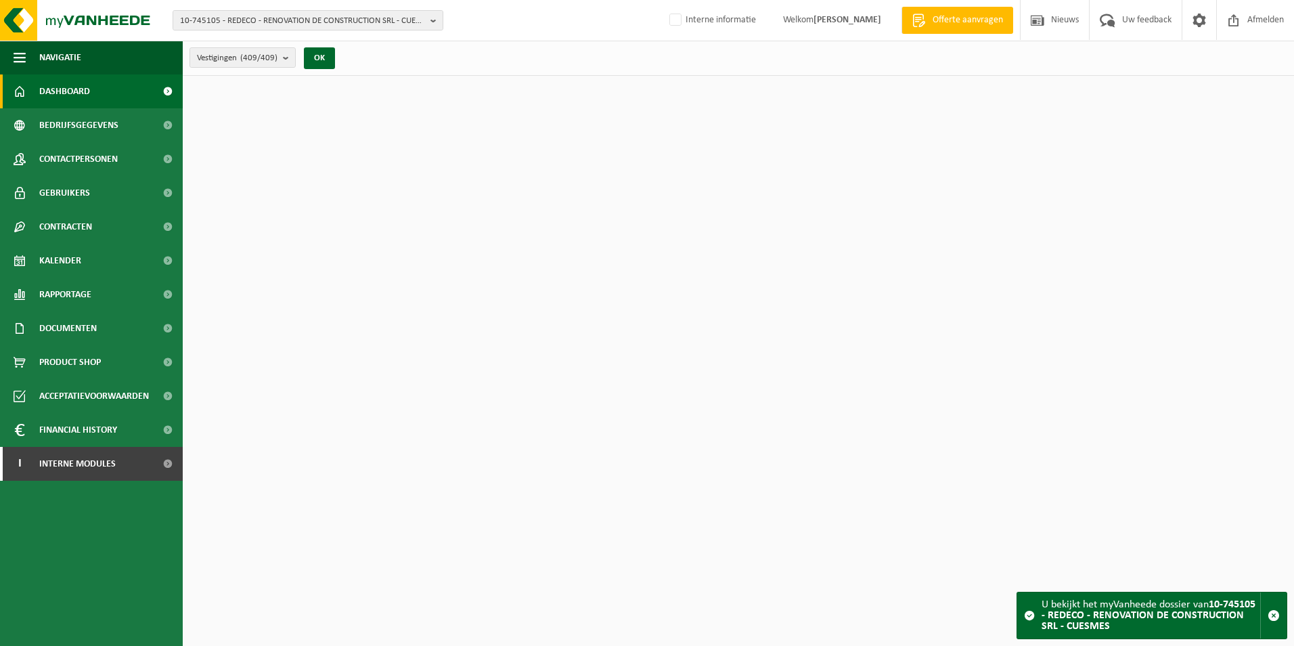 The height and width of the screenshot is (646, 1294). Describe the element at coordinates (64, 193) in the screenshot. I see `span: Gebruikers` at that location.